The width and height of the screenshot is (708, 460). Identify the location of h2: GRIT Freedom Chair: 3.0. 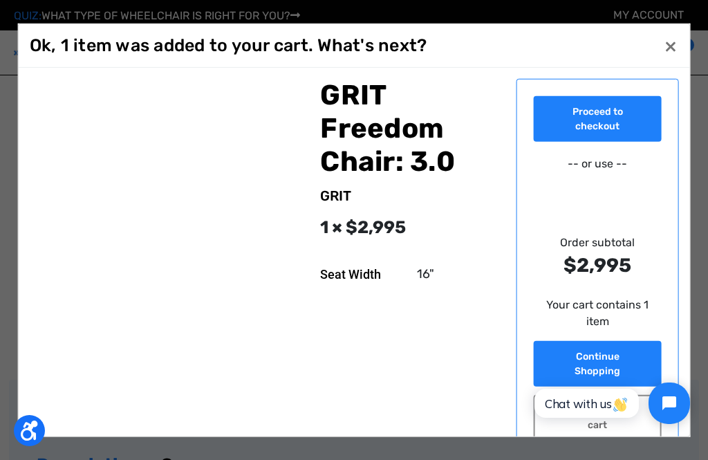
(409, 128).